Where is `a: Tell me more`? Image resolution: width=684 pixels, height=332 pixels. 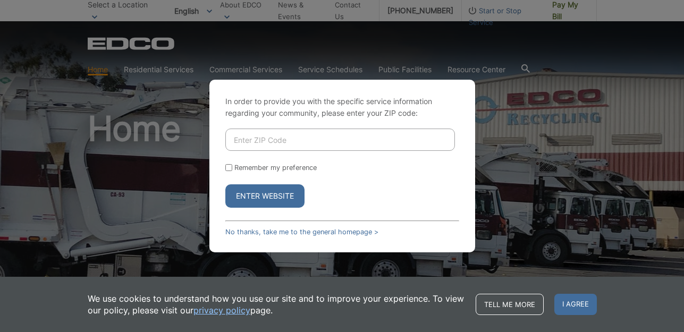
a: Tell me more is located at coordinates (510, 305).